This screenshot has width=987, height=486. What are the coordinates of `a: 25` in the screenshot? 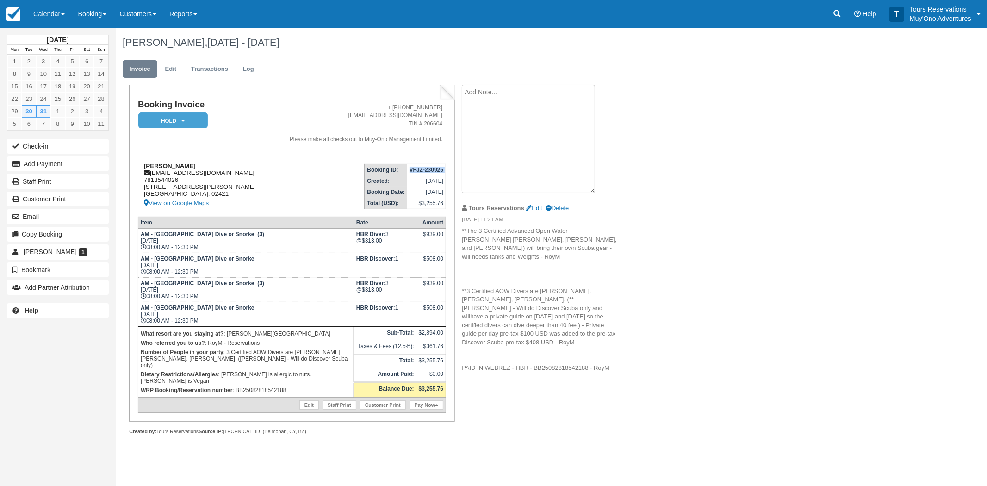 It's located at (57, 99).